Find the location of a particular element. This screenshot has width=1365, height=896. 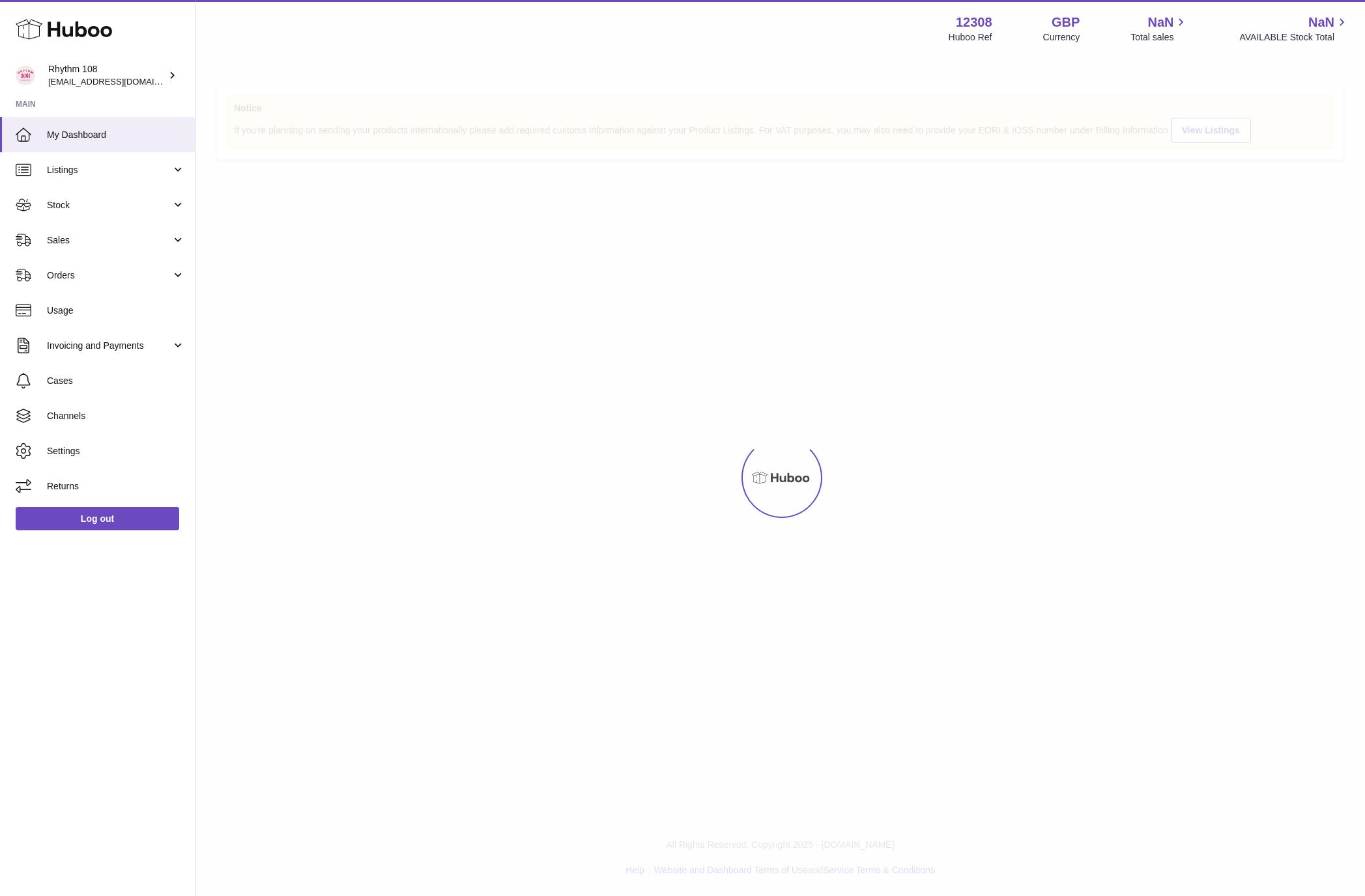

span: Usage is located at coordinates (116, 311).